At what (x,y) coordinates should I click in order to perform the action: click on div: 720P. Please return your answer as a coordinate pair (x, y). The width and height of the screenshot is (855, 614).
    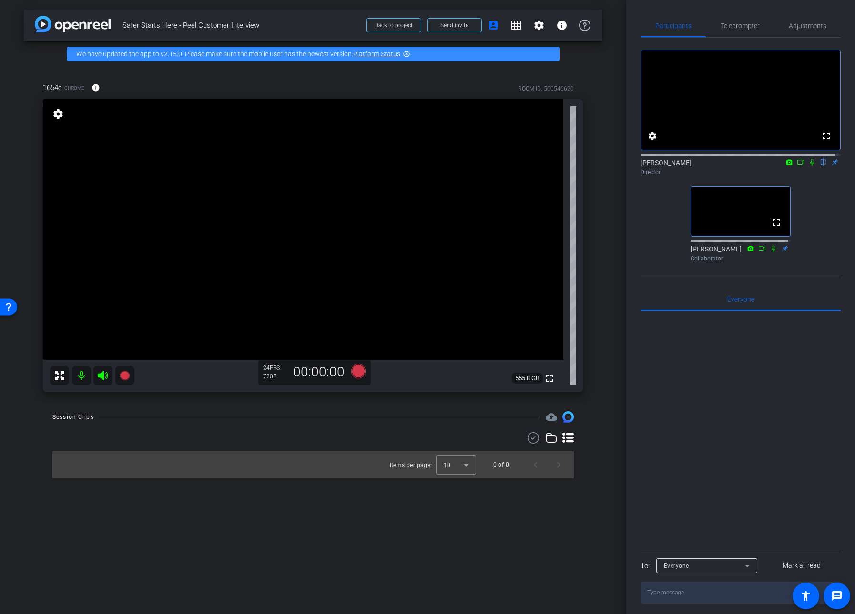
    Looking at the image, I should click on (275, 376).